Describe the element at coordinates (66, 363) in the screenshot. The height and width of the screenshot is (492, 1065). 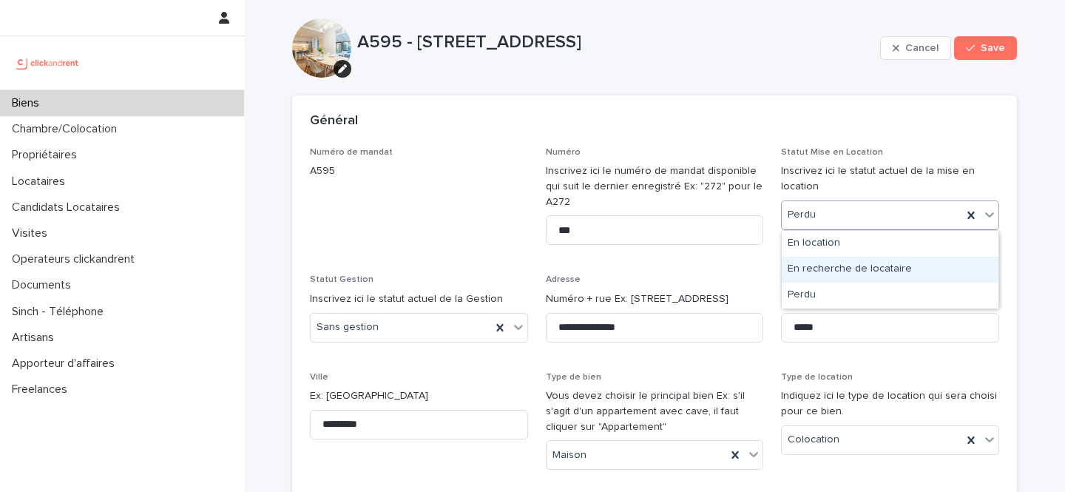
I see `p: Apporteur d'affaires` at that location.